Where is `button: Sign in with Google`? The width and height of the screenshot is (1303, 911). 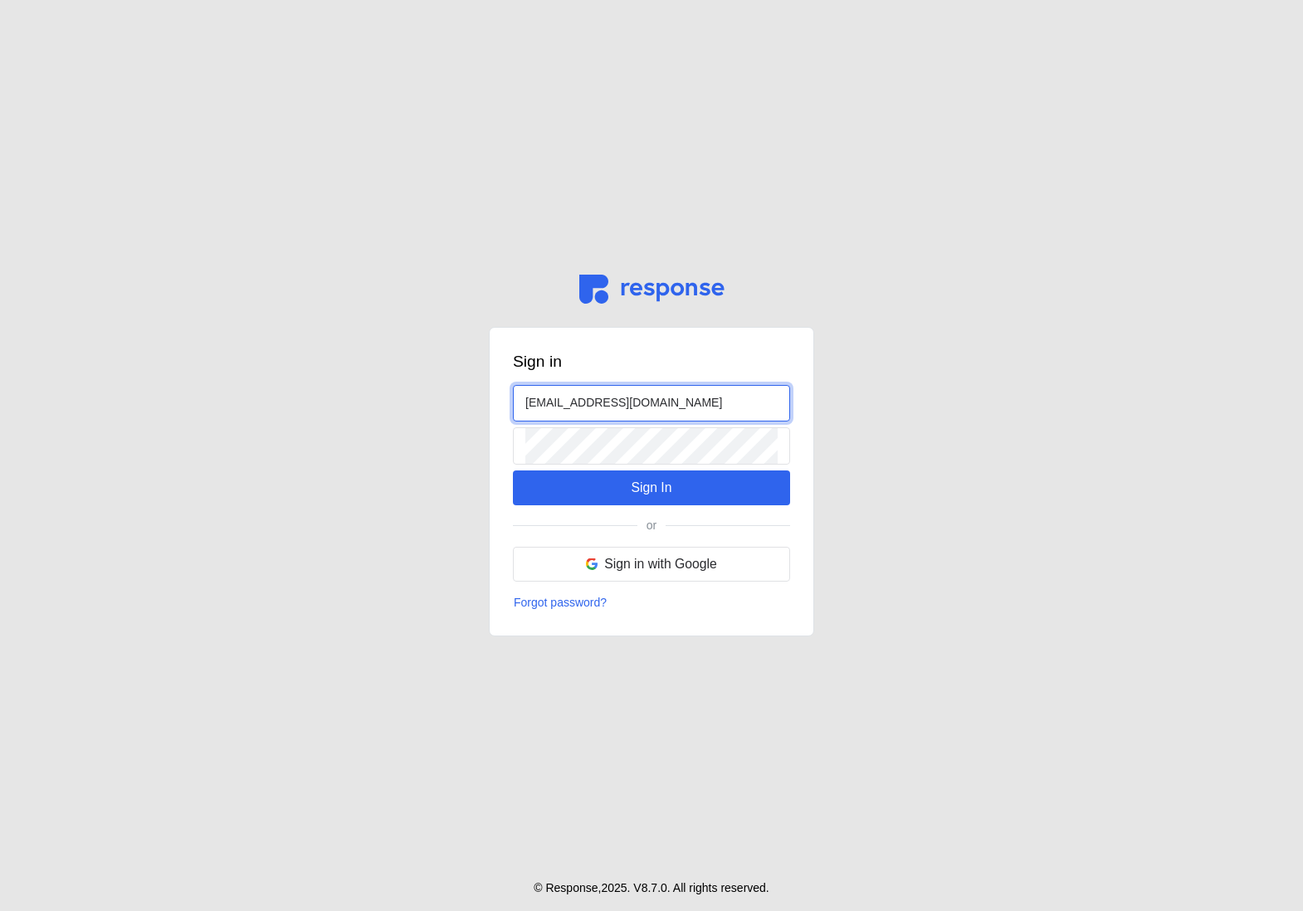
button: Sign in with Google is located at coordinates (651, 564).